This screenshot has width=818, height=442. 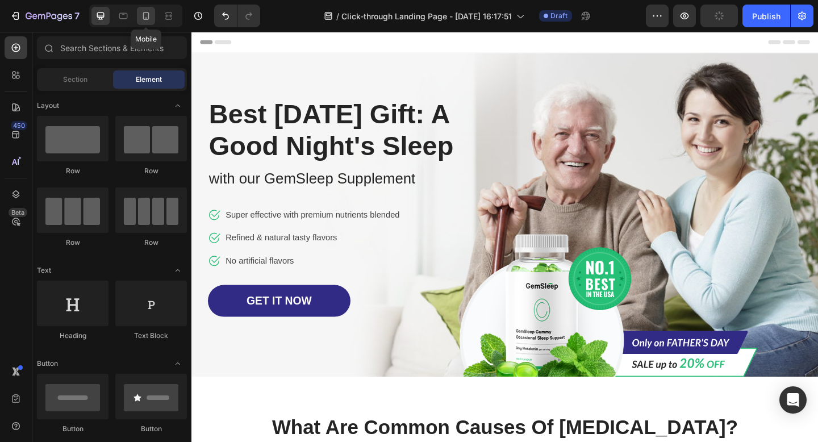 I want to click on p: Refined & natural tasty flavors, so click(x=131, y=224).